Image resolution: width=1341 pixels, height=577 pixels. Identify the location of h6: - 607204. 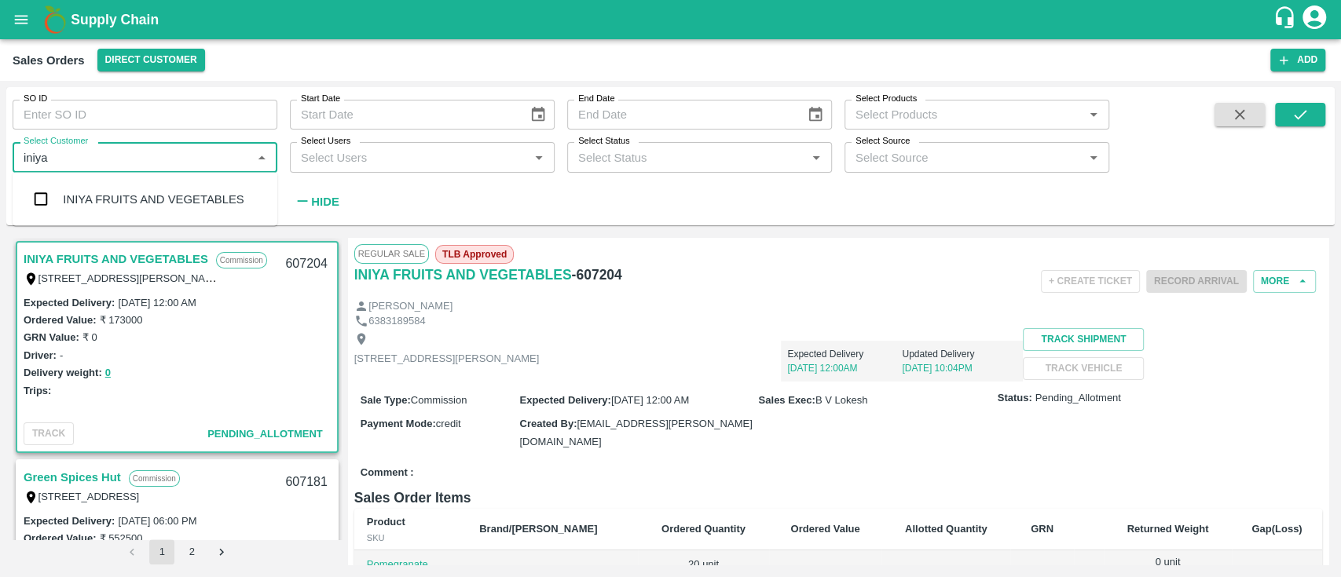
(597, 275).